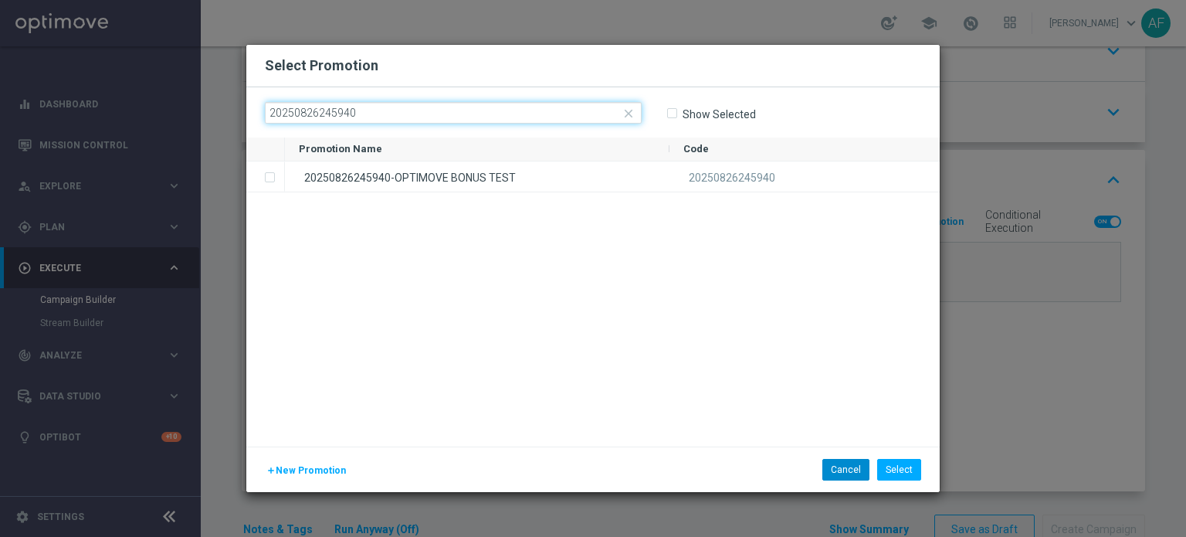 The height and width of the screenshot is (537, 1186). What do you see at coordinates (271, 470) in the screenshot?
I see `i: add` at bounding box center [271, 470].